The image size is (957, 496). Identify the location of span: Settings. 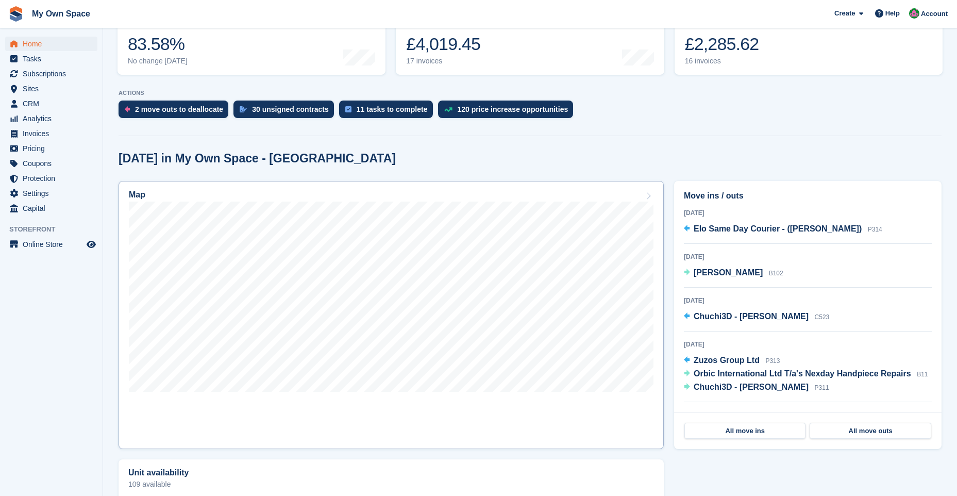
(54, 193).